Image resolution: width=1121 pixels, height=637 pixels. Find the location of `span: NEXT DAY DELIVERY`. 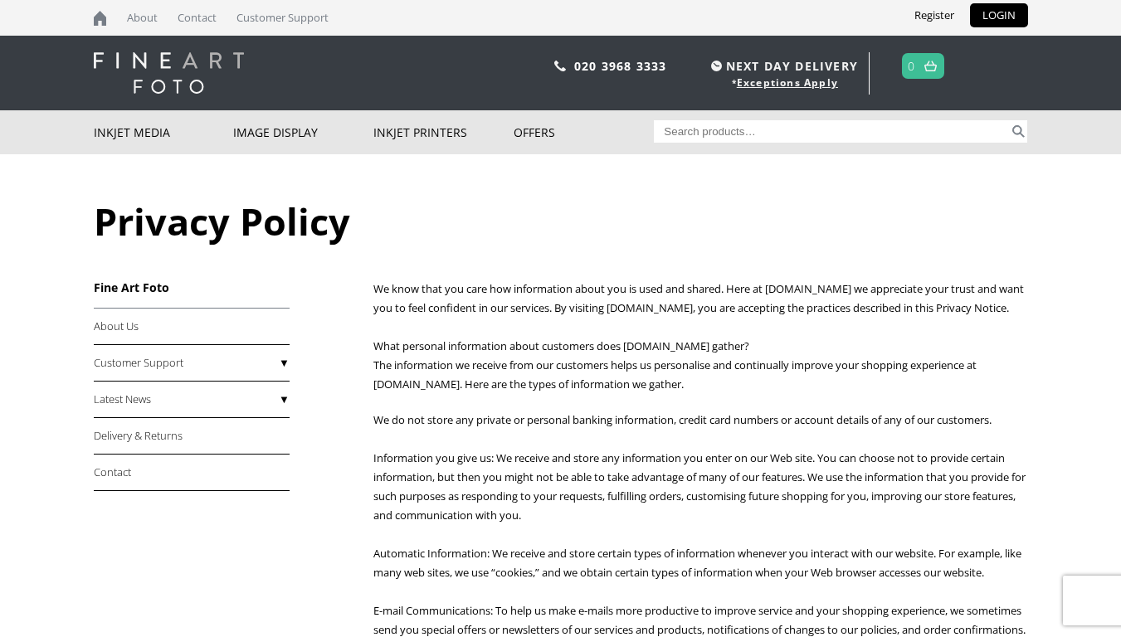

span: NEXT DAY DELIVERY is located at coordinates (782, 66).